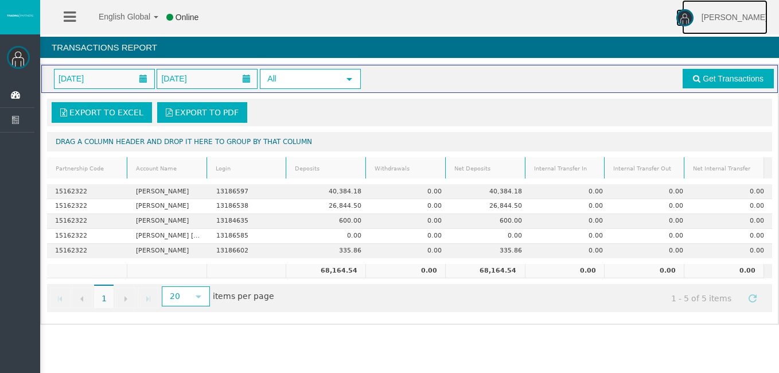 Image resolution: width=779 pixels, height=373 pixels. I want to click on span: Go to the previous page, so click(82, 299).